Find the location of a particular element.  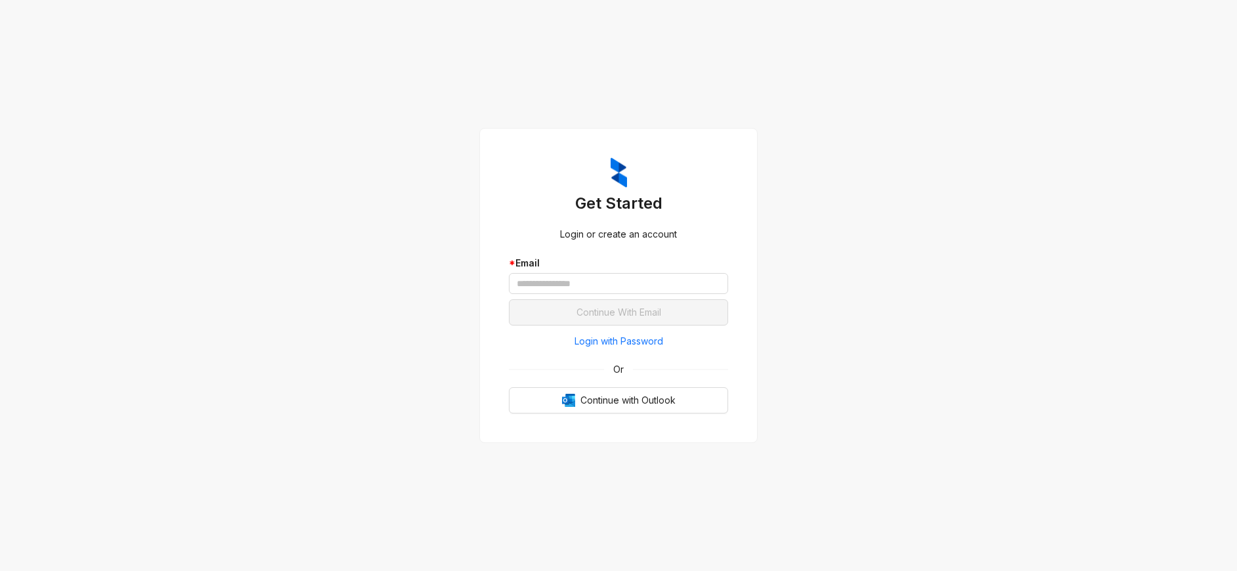

h3: Get Started is located at coordinates (619, 204).